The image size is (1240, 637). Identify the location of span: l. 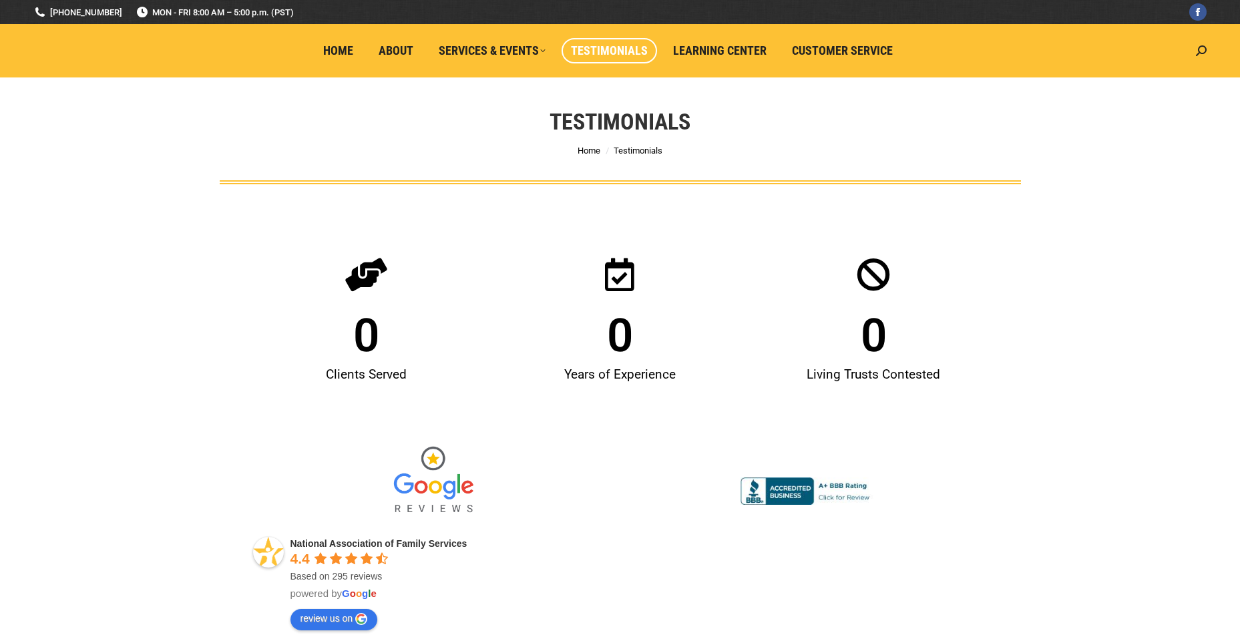
(369, 593).